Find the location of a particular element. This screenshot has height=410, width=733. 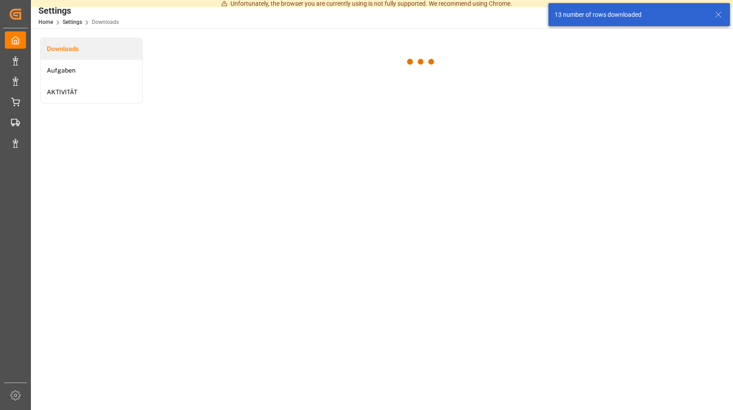

a: Aufgaben is located at coordinates (91, 70).